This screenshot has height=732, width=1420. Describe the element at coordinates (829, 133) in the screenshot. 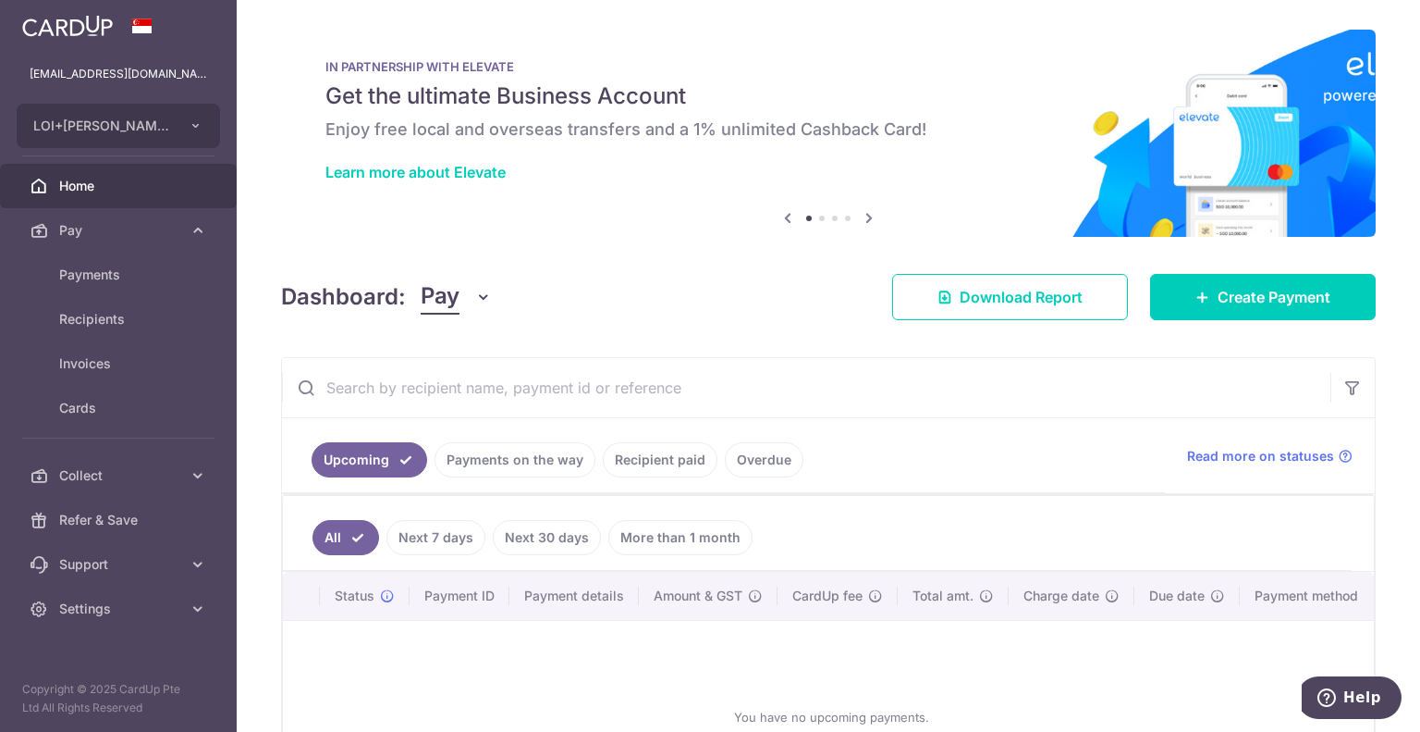

I see `img: Renovation banner` at that location.